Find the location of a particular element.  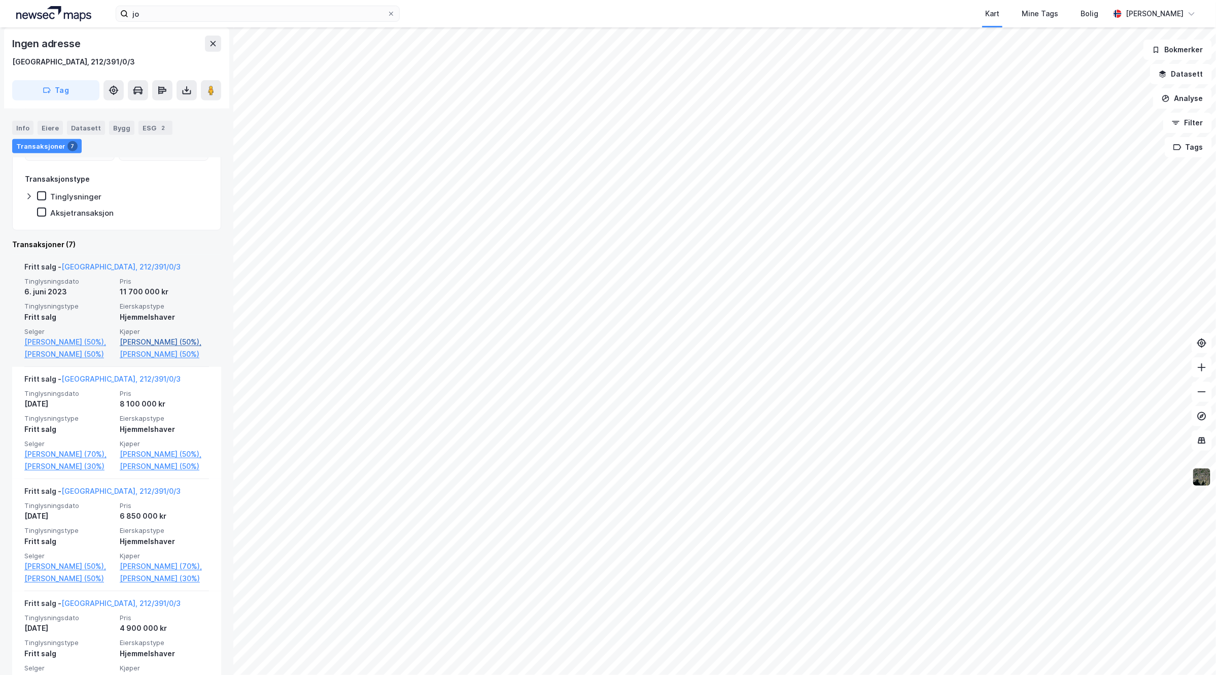

div: 7 is located at coordinates (73, 146).